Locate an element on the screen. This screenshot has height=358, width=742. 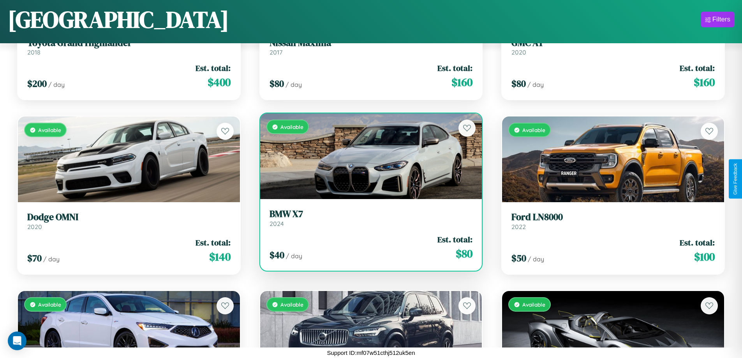
span: 2017 is located at coordinates (276, 52).